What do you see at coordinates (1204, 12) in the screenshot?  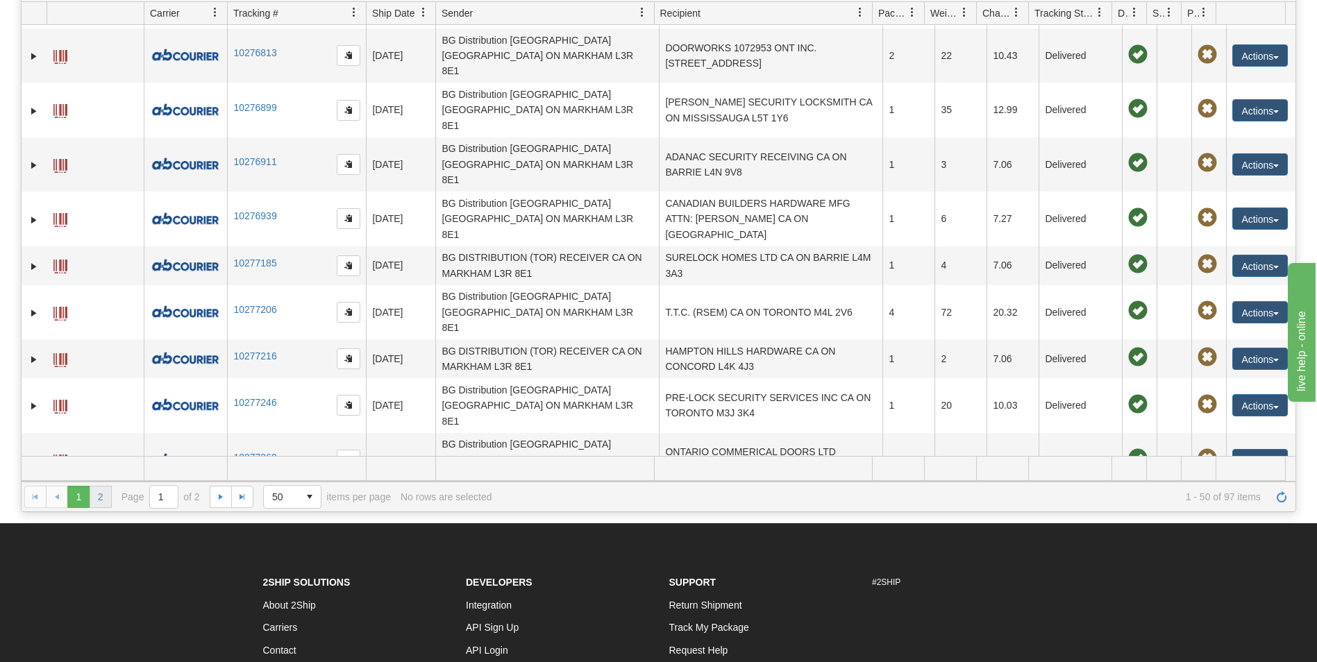 I see `a: Pickup Status filter column settings` at bounding box center [1204, 12].